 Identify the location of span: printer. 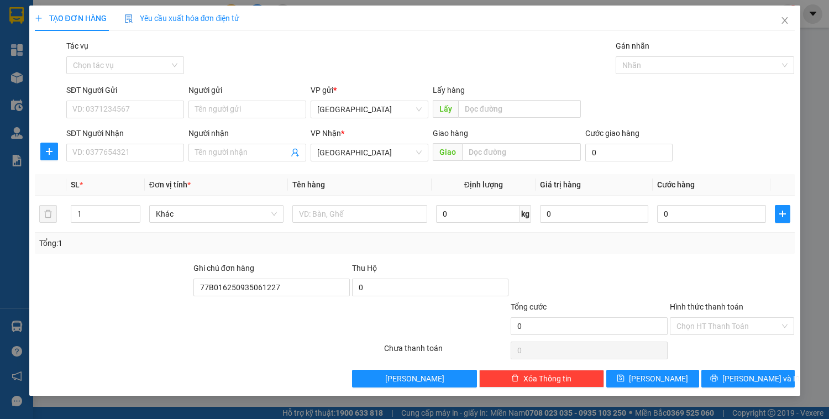
(714, 378).